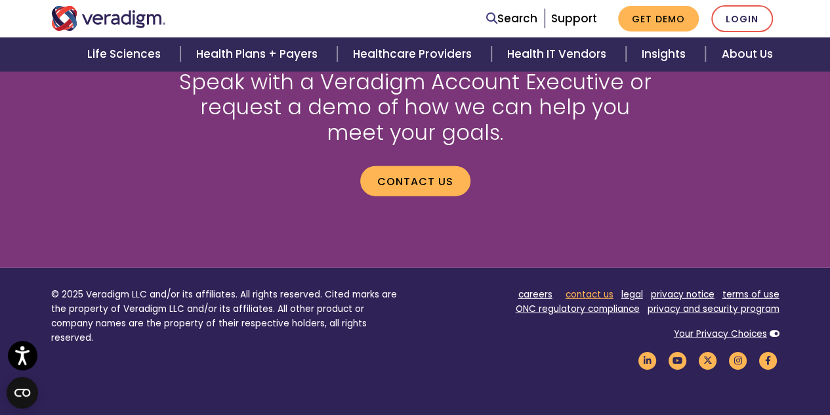  What do you see at coordinates (648, 360) in the screenshot?
I see `a: Veradigm LinkedIn Link` at bounding box center [648, 360].